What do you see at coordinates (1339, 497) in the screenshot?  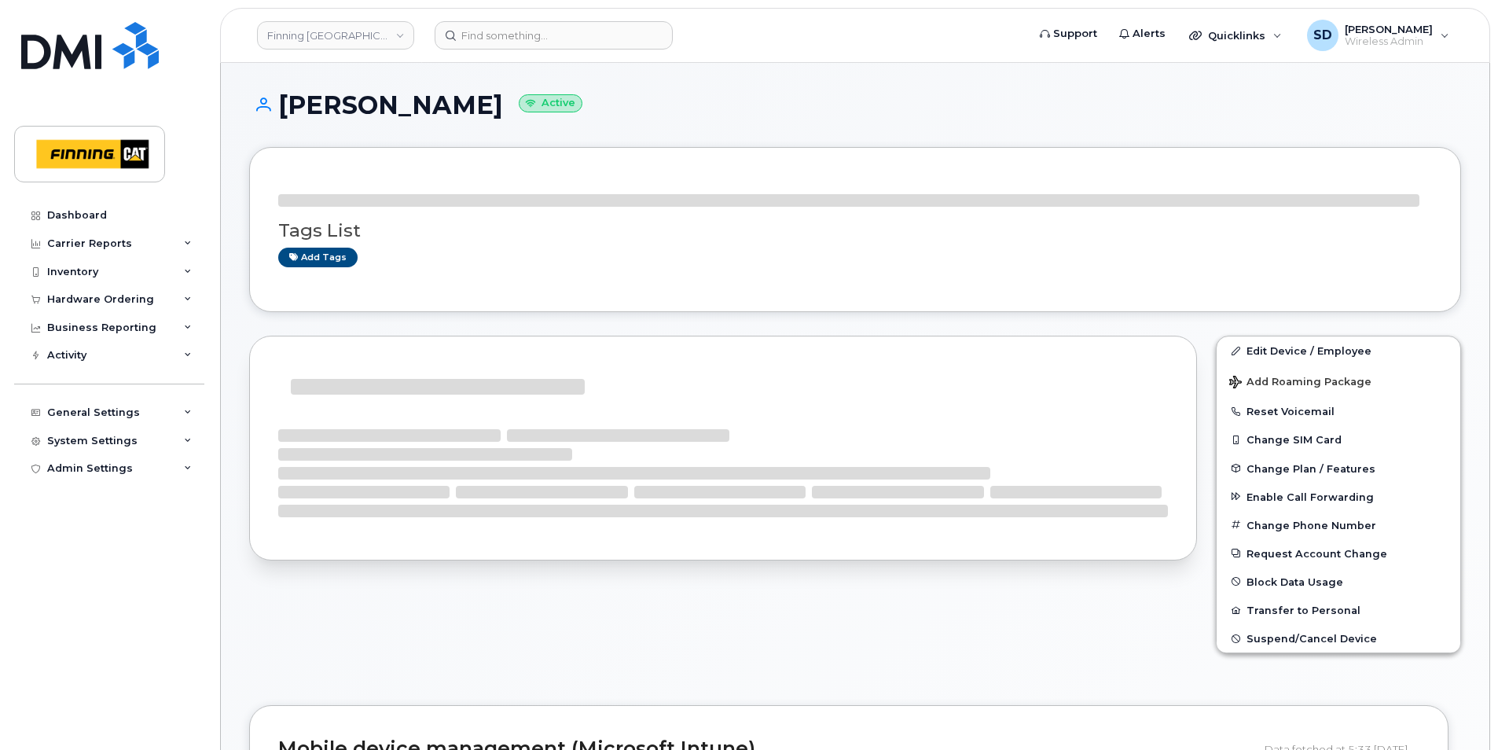 I see `button: Enable Call Forwarding` at bounding box center [1339, 497].